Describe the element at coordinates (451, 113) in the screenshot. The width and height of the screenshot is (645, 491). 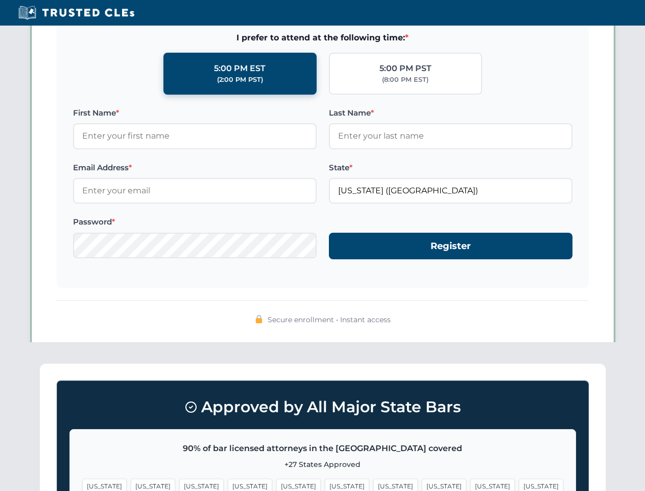
I see `label: Last Name` at that location.